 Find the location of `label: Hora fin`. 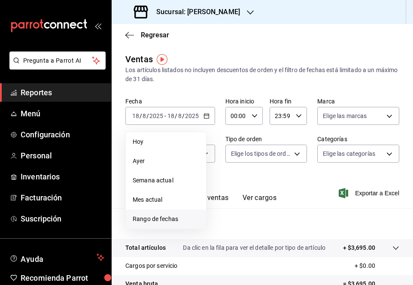

label: Hora fin is located at coordinates (288, 101).